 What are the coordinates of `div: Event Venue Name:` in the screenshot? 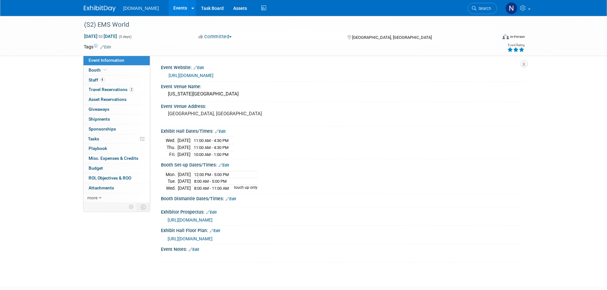 It's located at (342, 86).